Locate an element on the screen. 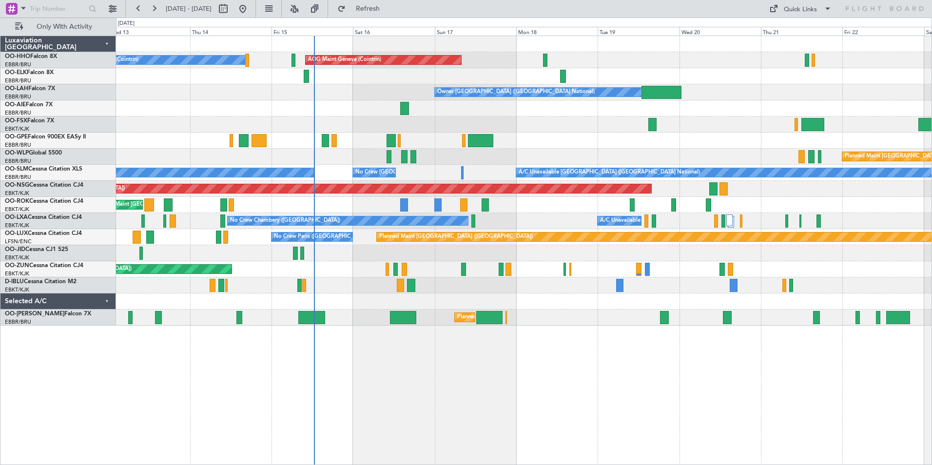 This screenshot has height=465, width=932. span: OO-NSG is located at coordinates (17, 185).